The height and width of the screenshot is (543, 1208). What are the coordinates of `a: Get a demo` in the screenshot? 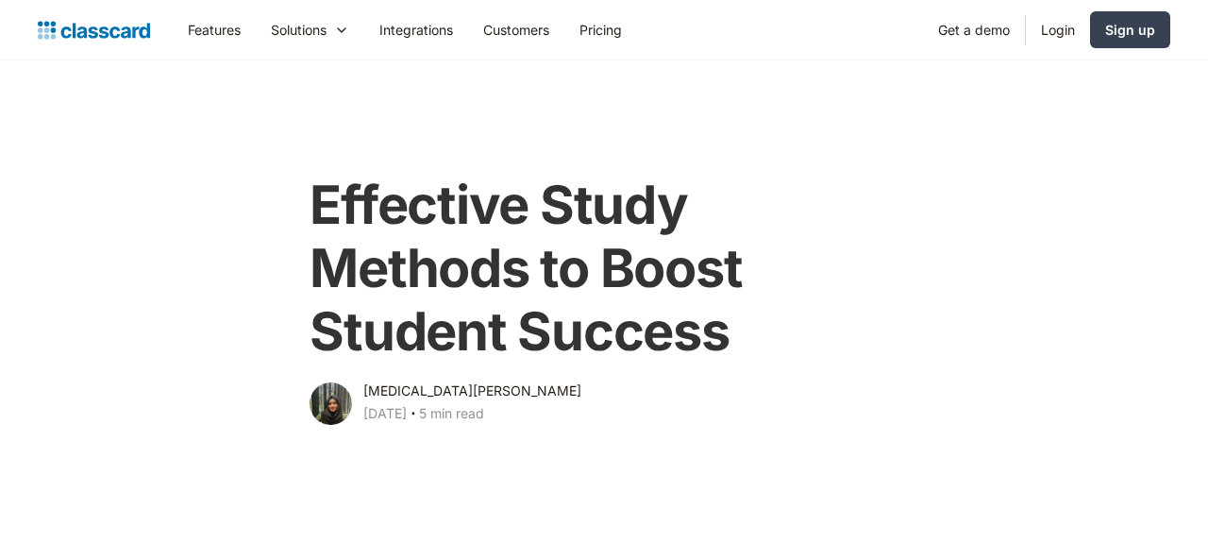 It's located at (974, 29).